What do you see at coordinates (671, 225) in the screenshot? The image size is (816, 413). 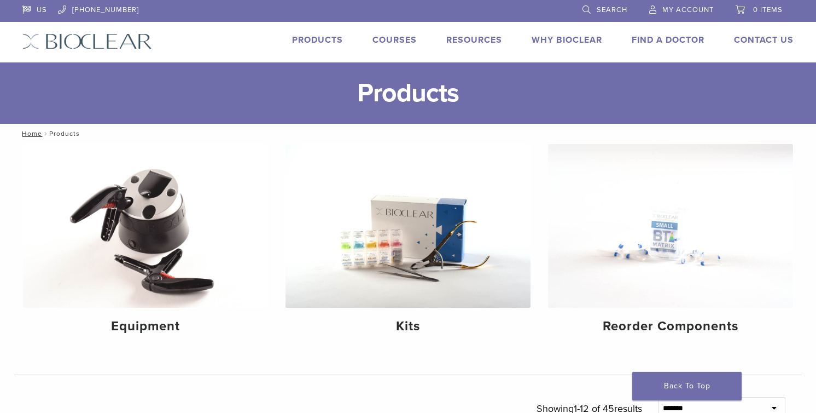 I see `img: Reorder Components` at bounding box center [671, 225].